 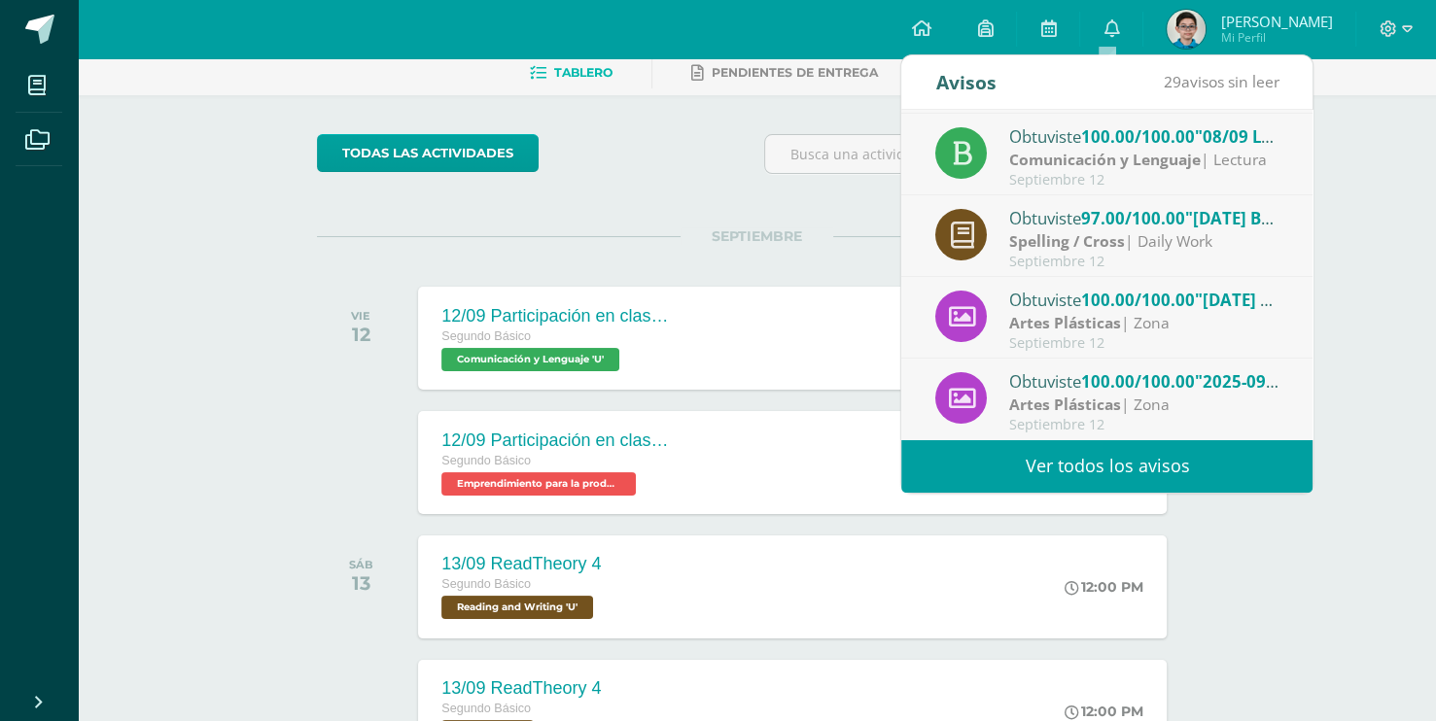 I want to click on div: Avisos, so click(x=965, y=82).